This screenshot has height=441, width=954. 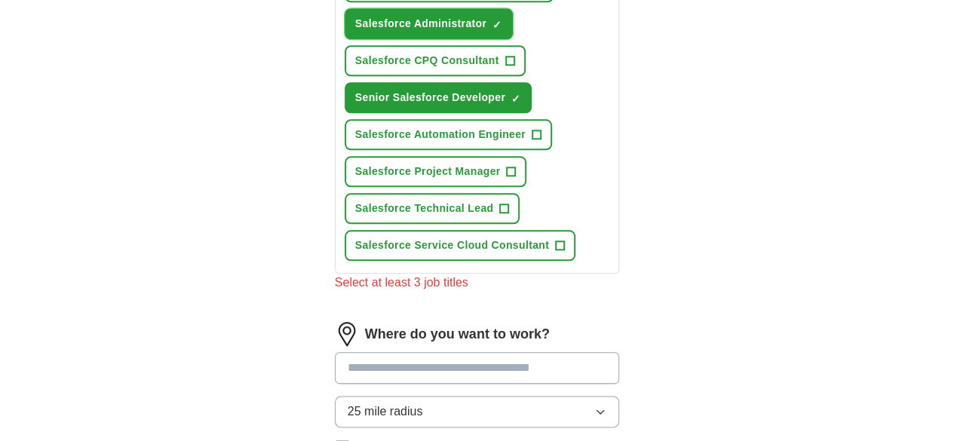 I want to click on span: Salesforce Technical Lead, so click(x=425, y=208).